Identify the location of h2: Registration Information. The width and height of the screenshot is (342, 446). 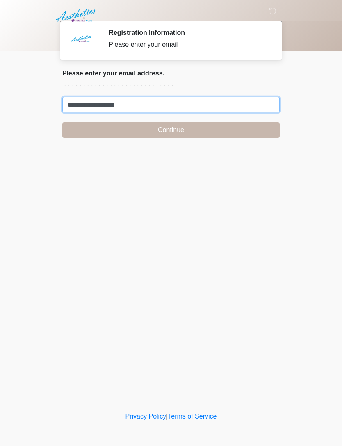
(188, 32).